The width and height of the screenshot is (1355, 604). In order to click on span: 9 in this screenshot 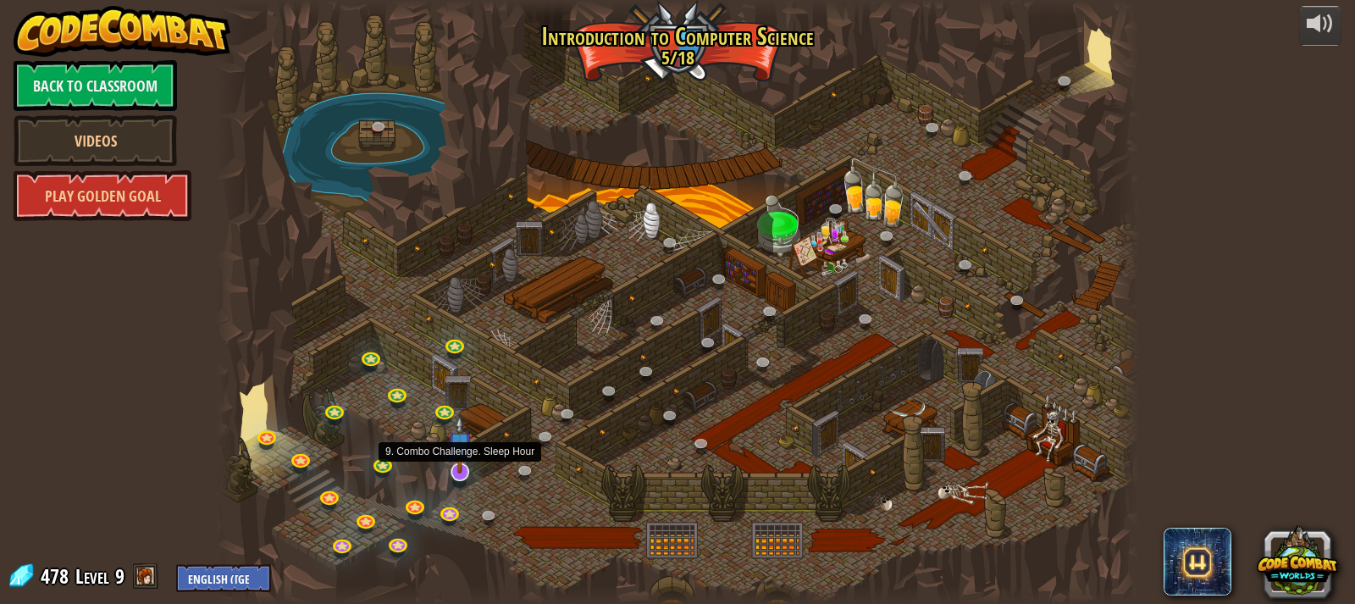, I will do `click(119, 576)`.